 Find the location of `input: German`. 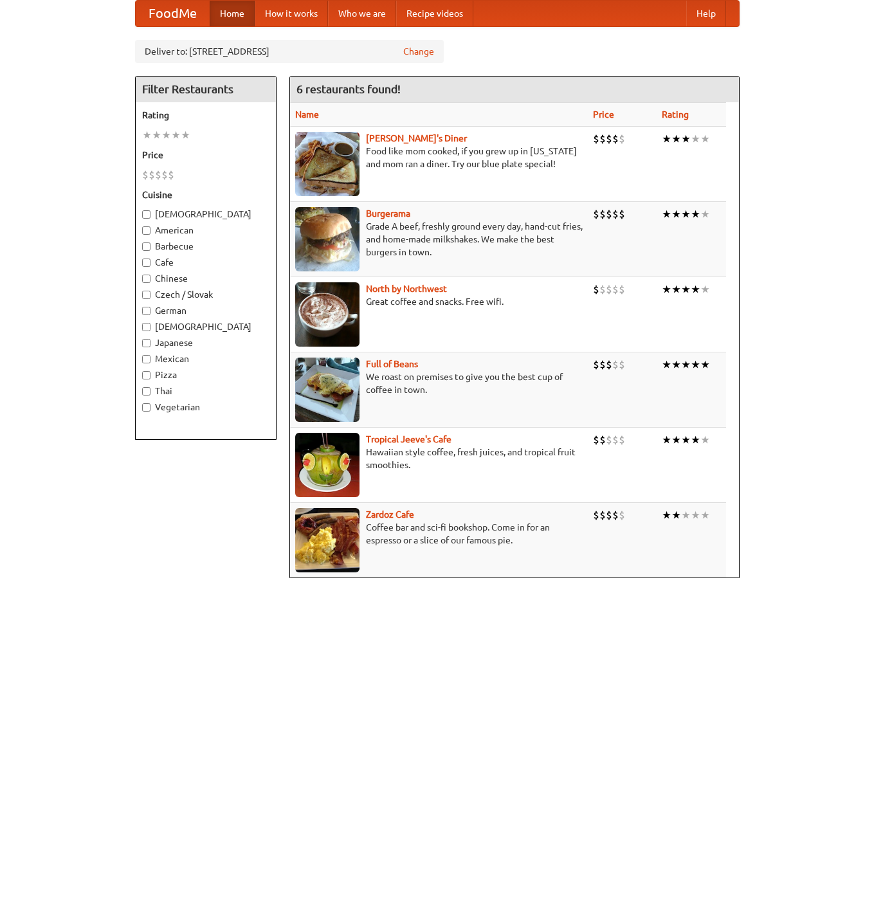

input: German is located at coordinates (146, 310).